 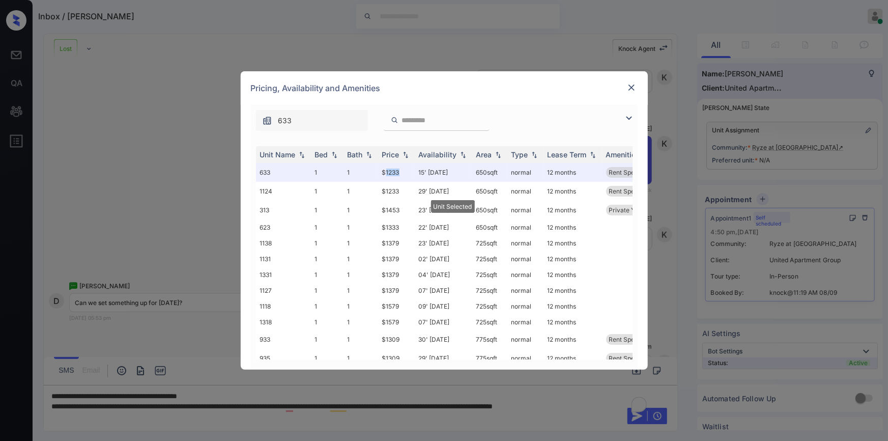 I want to click on div: Area, so click(x=484, y=154).